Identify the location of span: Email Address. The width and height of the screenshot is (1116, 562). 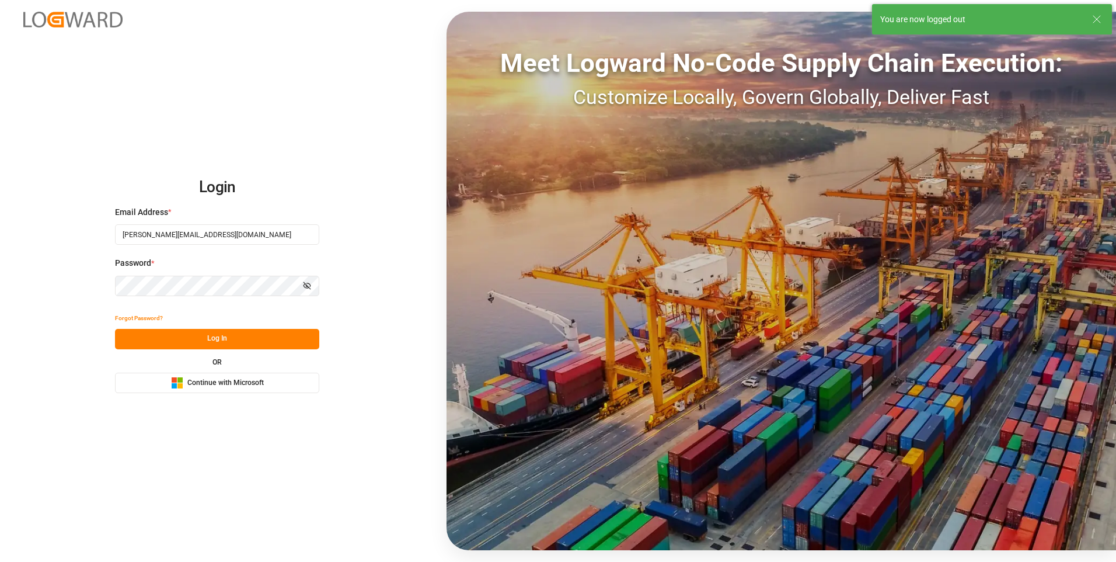
(141, 212).